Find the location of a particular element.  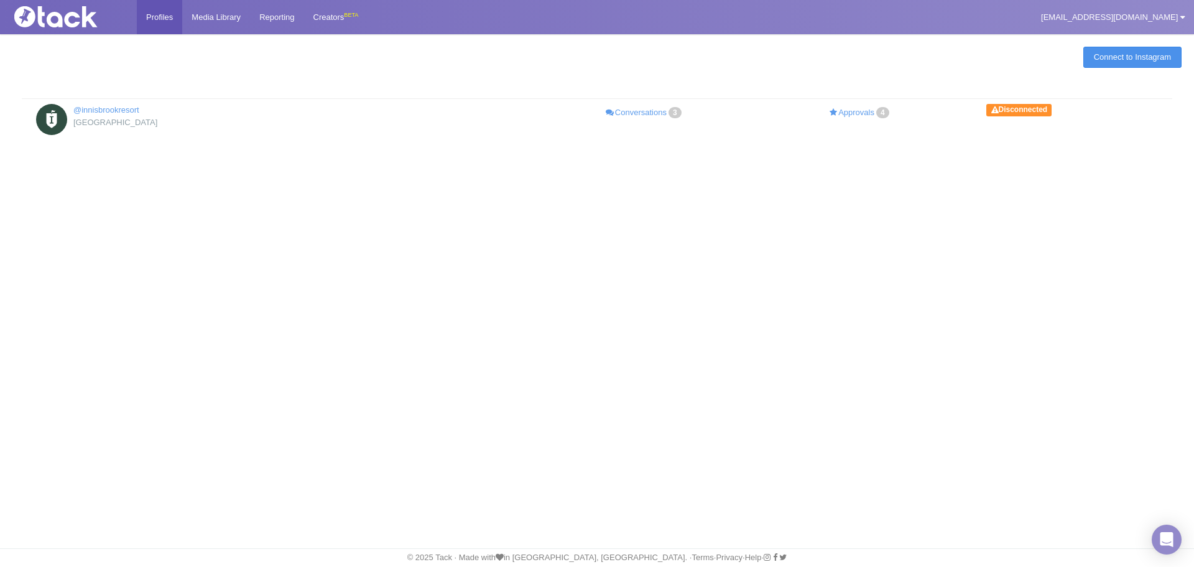

a: Help is located at coordinates (753, 557).